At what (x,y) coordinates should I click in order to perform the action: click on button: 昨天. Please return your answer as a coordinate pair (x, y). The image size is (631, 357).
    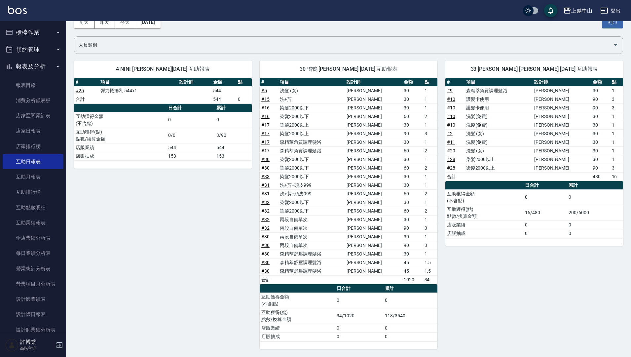
    Looking at the image, I should click on (105, 22).